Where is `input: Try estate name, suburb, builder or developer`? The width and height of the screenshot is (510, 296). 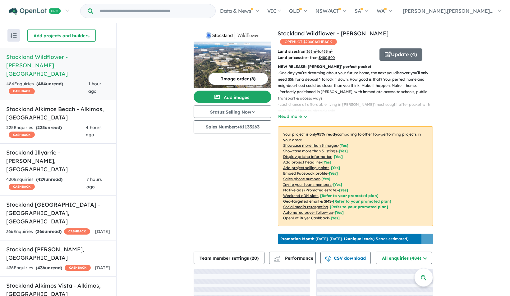 input: Try estate name, suburb, builder or developer is located at coordinates (154, 11).